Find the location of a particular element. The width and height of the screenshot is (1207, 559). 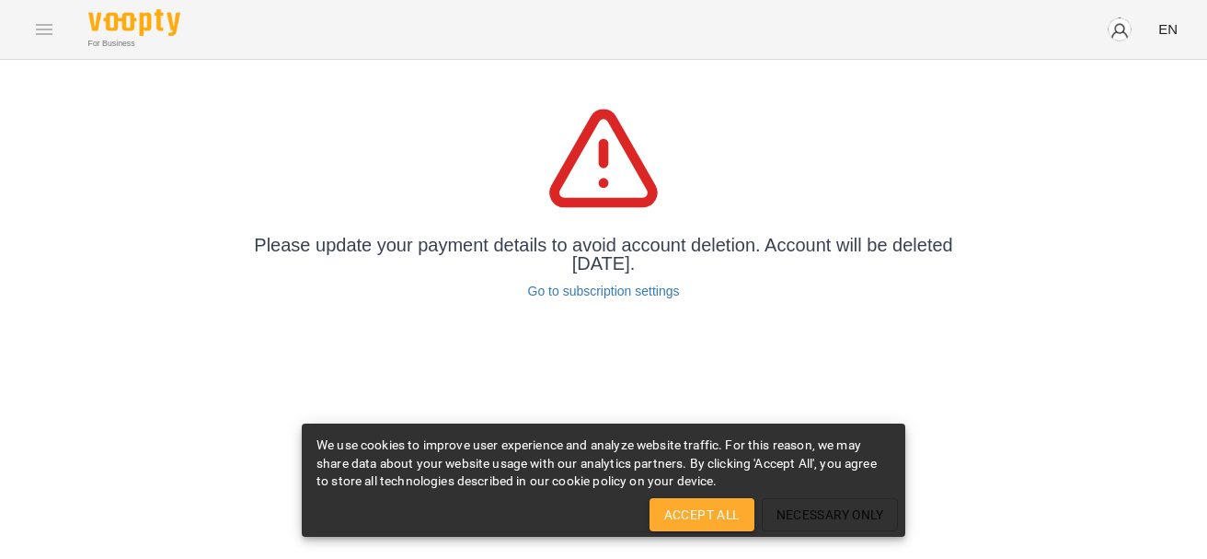

span: EN is located at coordinates (1168, 29).